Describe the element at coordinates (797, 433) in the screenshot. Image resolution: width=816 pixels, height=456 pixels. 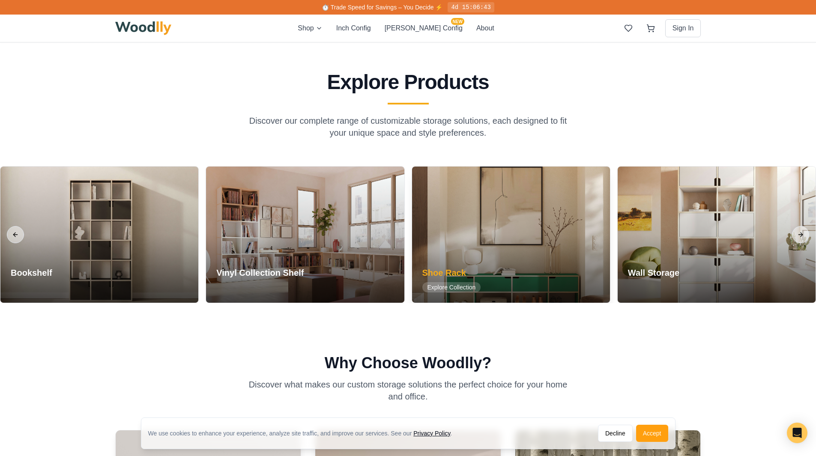
I see `div: Open Intercom Messenger` at that location.